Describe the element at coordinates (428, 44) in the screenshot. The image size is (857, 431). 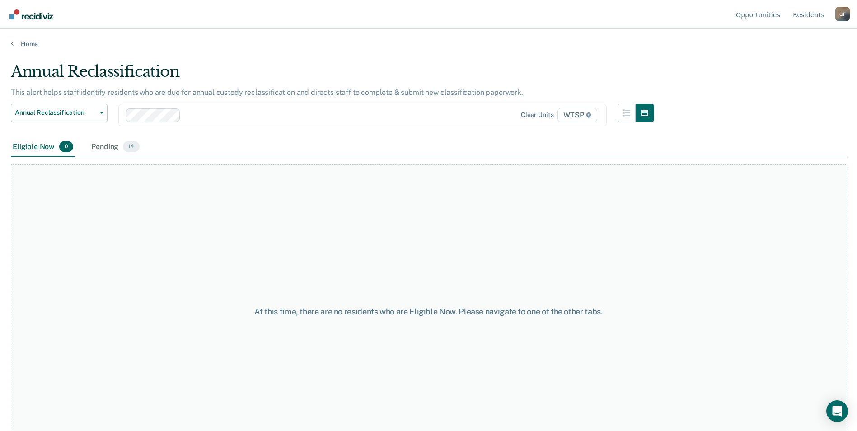
I see `a: Home` at that location.